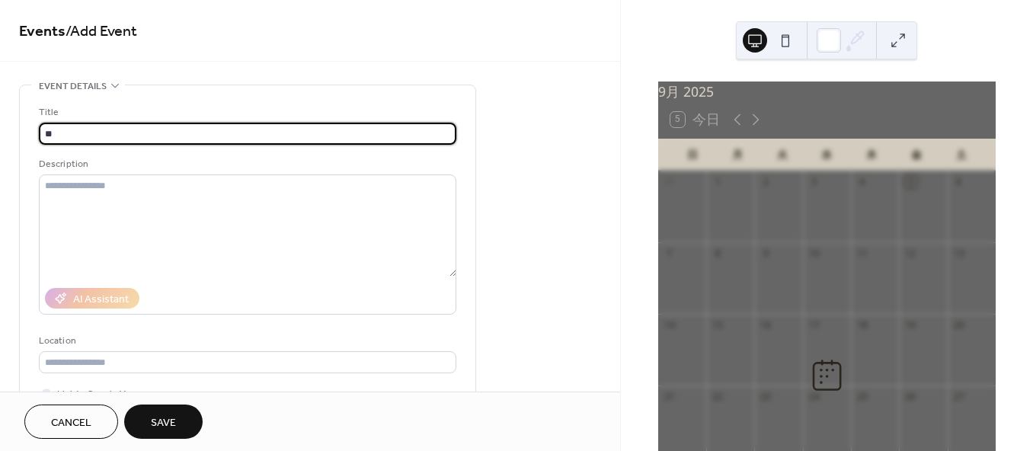 Image resolution: width=1033 pixels, height=451 pixels. What do you see at coordinates (862, 325) in the screenshot?
I see `div: 18` at bounding box center [862, 325].